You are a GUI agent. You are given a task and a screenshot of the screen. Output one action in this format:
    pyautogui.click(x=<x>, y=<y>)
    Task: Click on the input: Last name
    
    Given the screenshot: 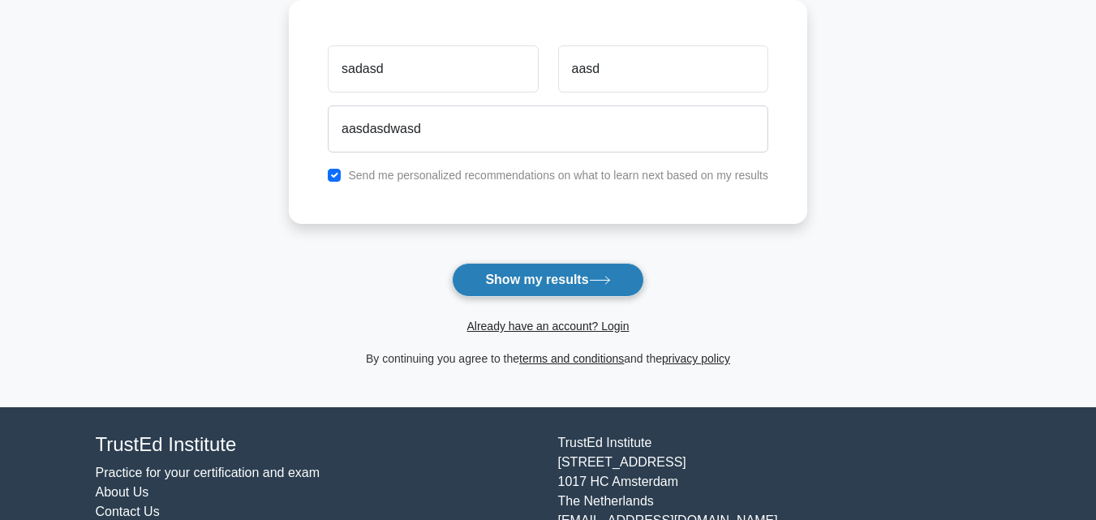 What is the action you would take?
    pyautogui.click(x=663, y=69)
    